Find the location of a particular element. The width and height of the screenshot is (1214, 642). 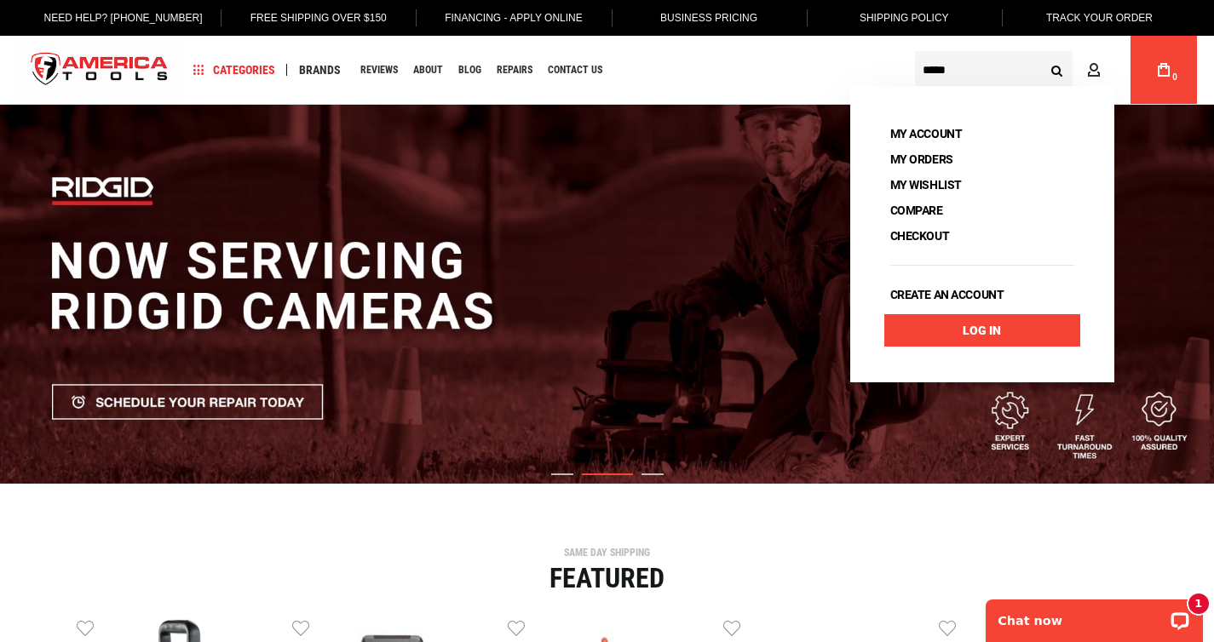

span: Brands is located at coordinates (319, 70).